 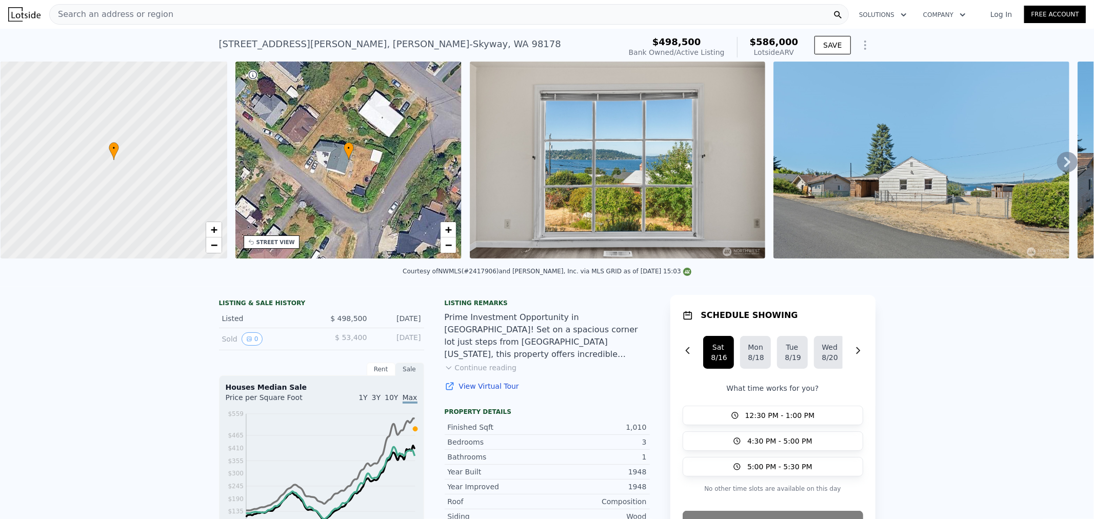 What do you see at coordinates (780, 415) in the screenshot?
I see `span: 12:30 PM - 1:00 PM` at bounding box center [780, 415].